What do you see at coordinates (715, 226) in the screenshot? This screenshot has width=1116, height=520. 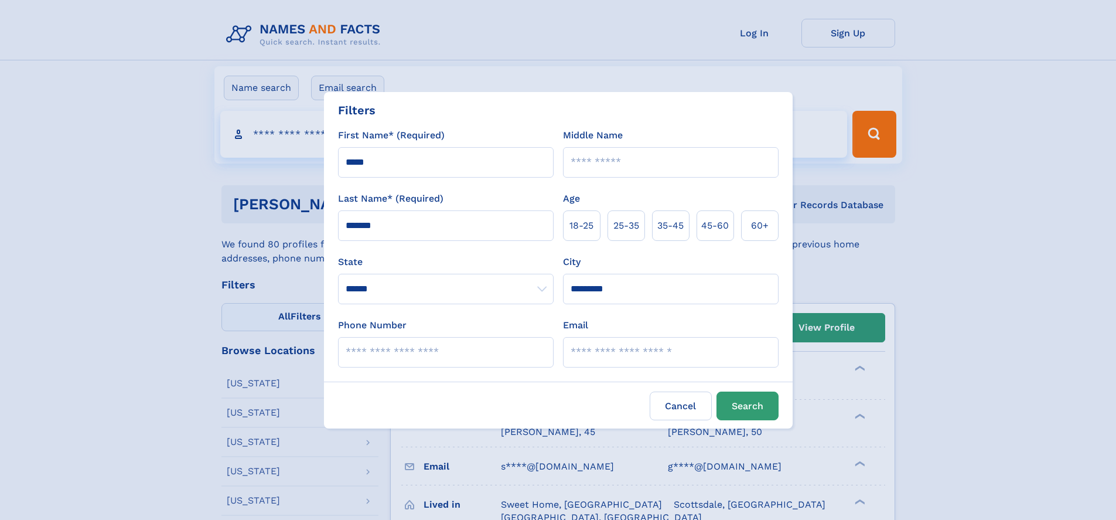 I see `span: 45‑60` at bounding box center [715, 226].